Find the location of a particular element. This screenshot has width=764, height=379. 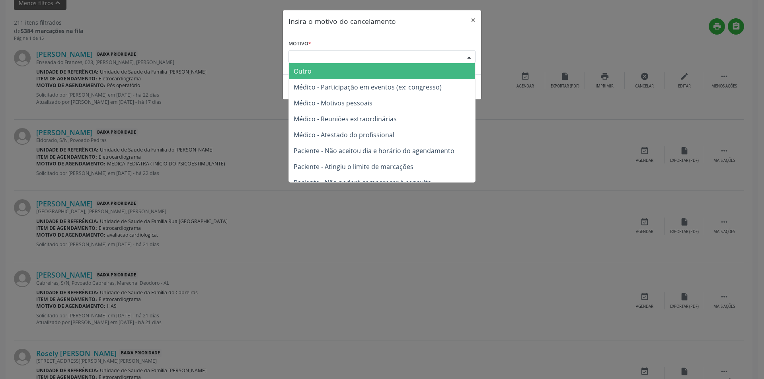

span: Paciente - Não poderá comparecer à consulta is located at coordinates (362, 183).